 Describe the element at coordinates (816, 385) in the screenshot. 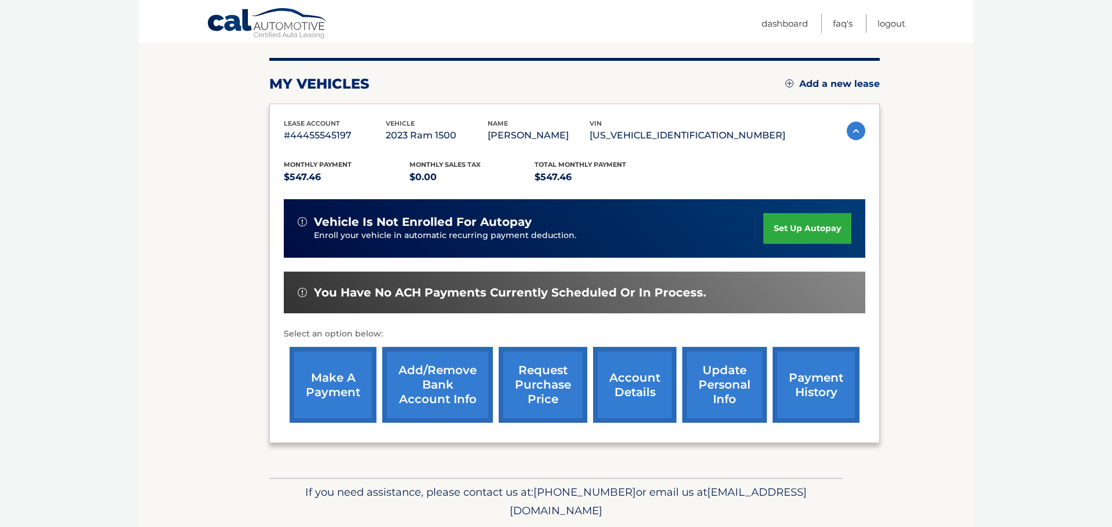

I see `a: payment history` at that location.